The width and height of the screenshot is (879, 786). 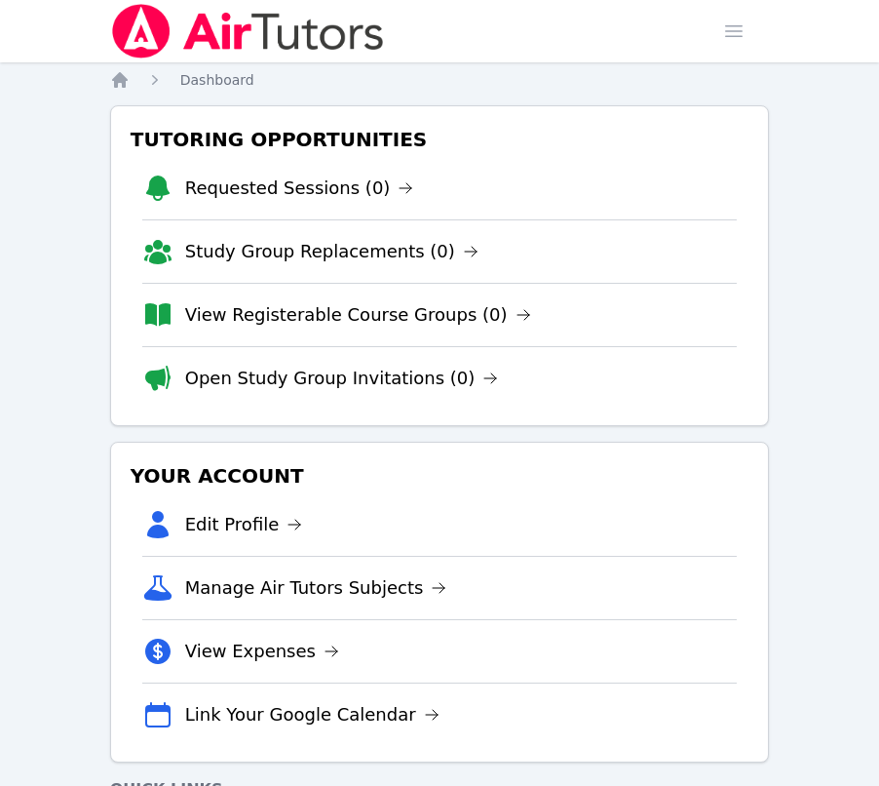 What do you see at coordinates (440, 80) in the screenshot?
I see `nav: Breadcrumb` at bounding box center [440, 80].